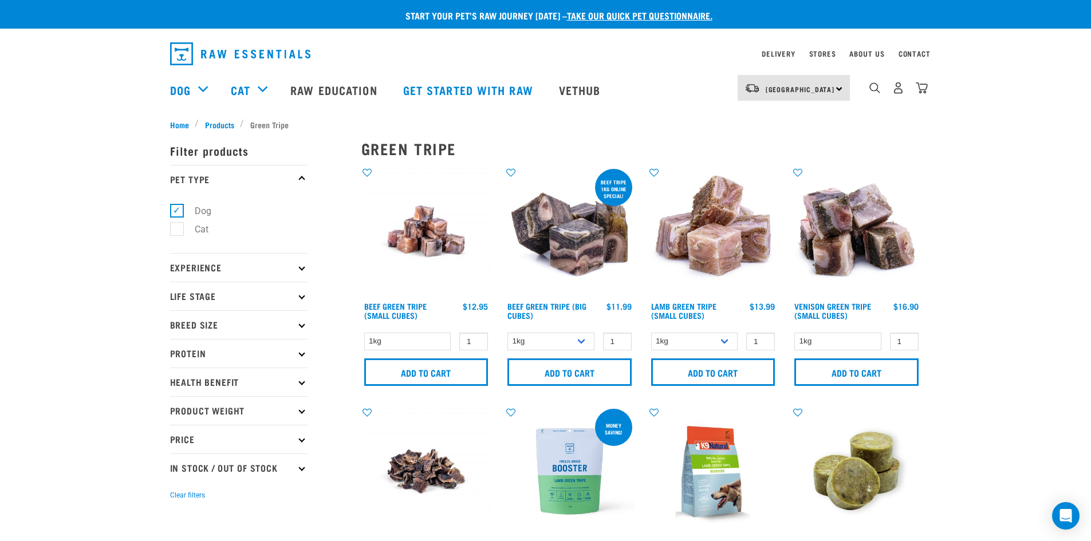 The image size is (1091, 541). What do you see at coordinates (546, 54) in the screenshot?
I see `nav: dropdown navigation` at bounding box center [546, 54].